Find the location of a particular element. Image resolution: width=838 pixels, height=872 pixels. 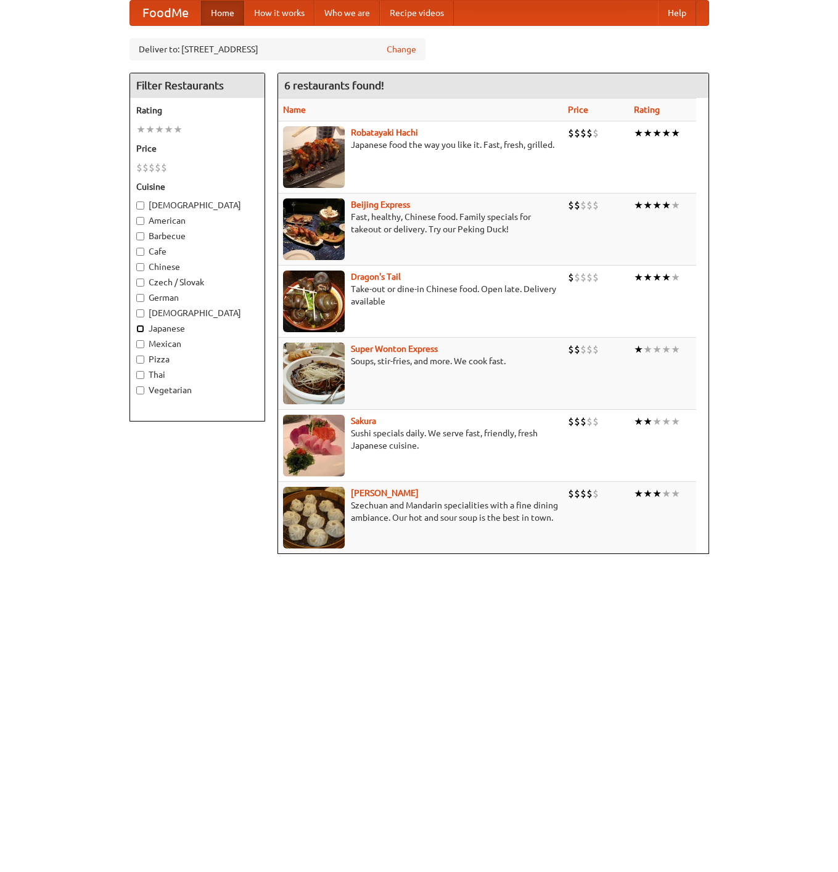

p: Szechuan and Mandarin specialities with a fine dining ambiance. Our hot and sour soup is the best... is located at coordinates (420, 512).